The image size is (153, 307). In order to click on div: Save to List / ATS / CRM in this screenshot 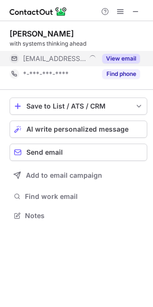, I will do `click(78, 106)`.